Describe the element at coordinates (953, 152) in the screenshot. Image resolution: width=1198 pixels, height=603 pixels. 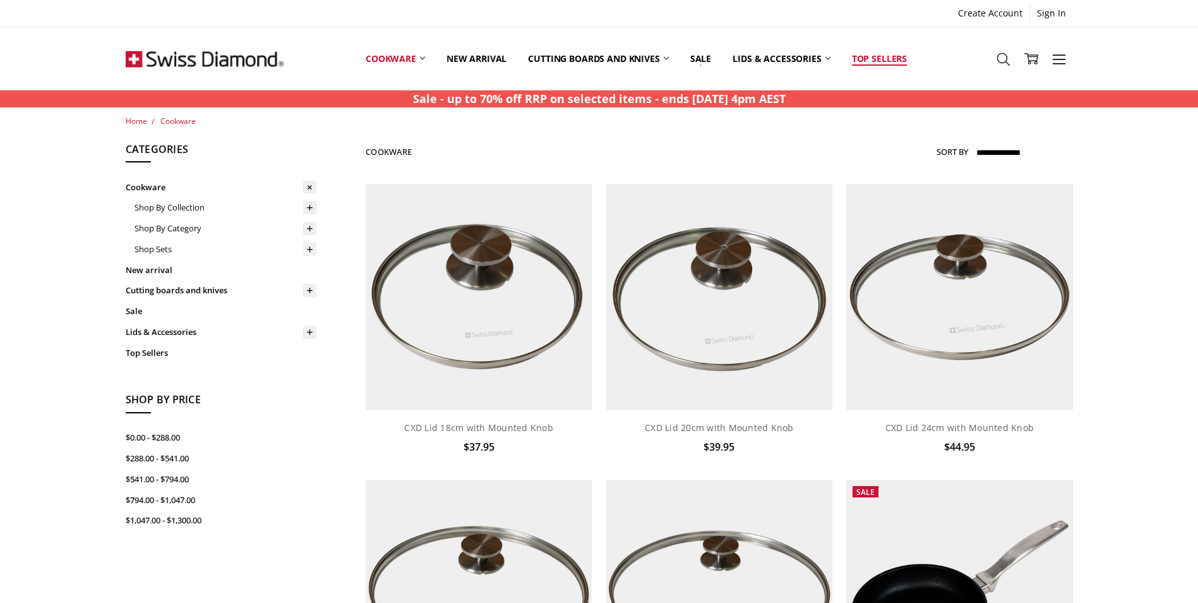
I see `label: Sort By` at that location.